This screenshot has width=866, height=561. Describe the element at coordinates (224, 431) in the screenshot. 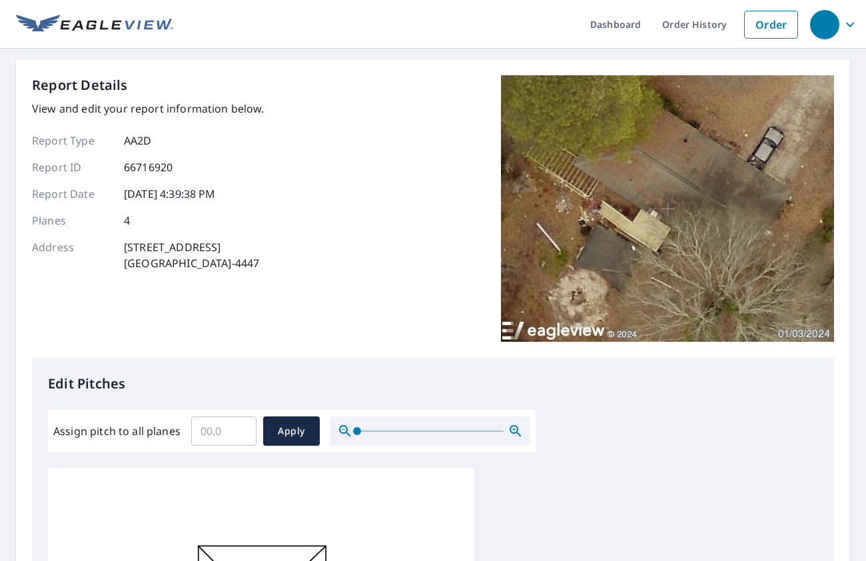

I see `input: 00.0` at that location.